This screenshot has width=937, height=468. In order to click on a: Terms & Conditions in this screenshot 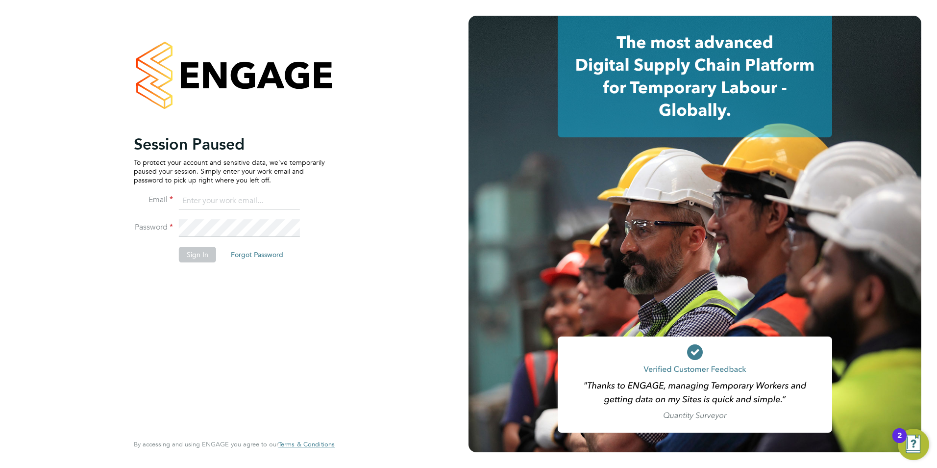, I will do `click(306, 444)`.